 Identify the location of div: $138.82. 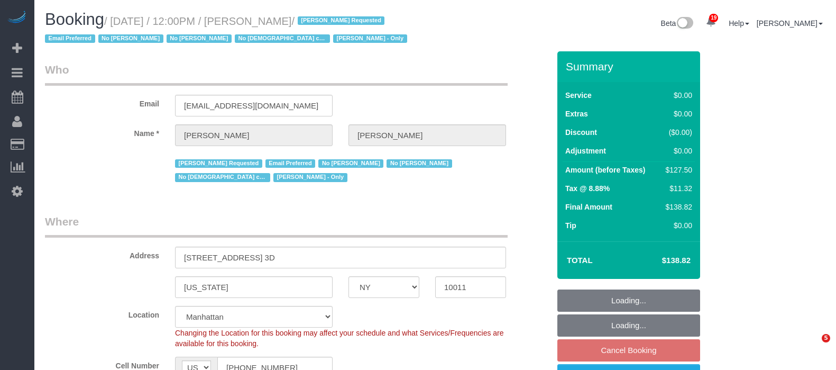
(677, 207).